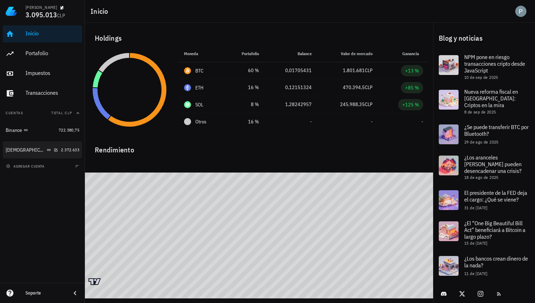  What do you see at coordinates (201, 122) in the screenshot?
I see `span: Otros` at bounding box center [201, 122].